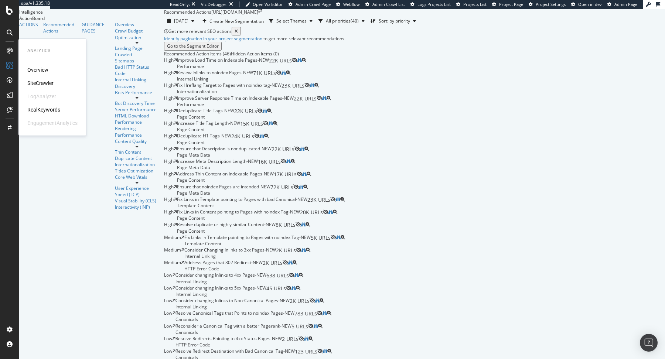 This screenshot has height=359, width=665. I want to click on div: Template Content, so click(203, 244).